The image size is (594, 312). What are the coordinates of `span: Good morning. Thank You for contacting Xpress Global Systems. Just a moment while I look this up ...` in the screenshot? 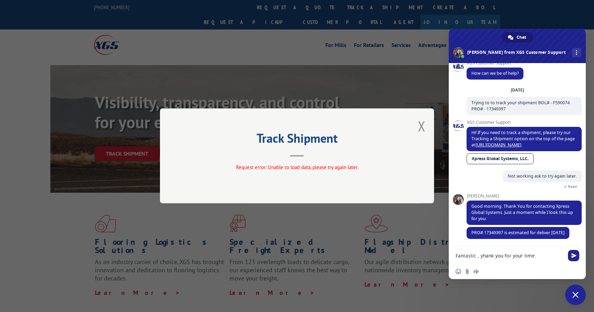 It's located at (522, 212).